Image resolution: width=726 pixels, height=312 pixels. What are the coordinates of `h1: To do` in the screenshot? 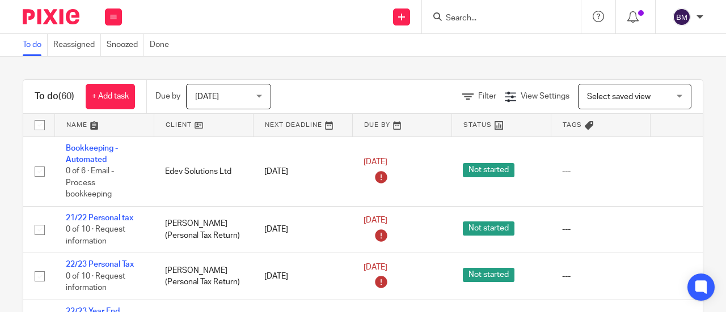 It's located at (54, 96).